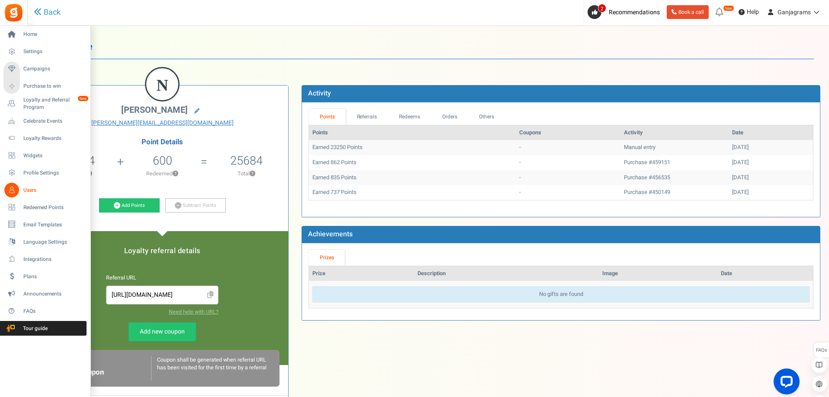 The image size is (829, 397). Describe the element at coordinates (246, 161) in the screenshot. I see `h5: 25684` at that location.